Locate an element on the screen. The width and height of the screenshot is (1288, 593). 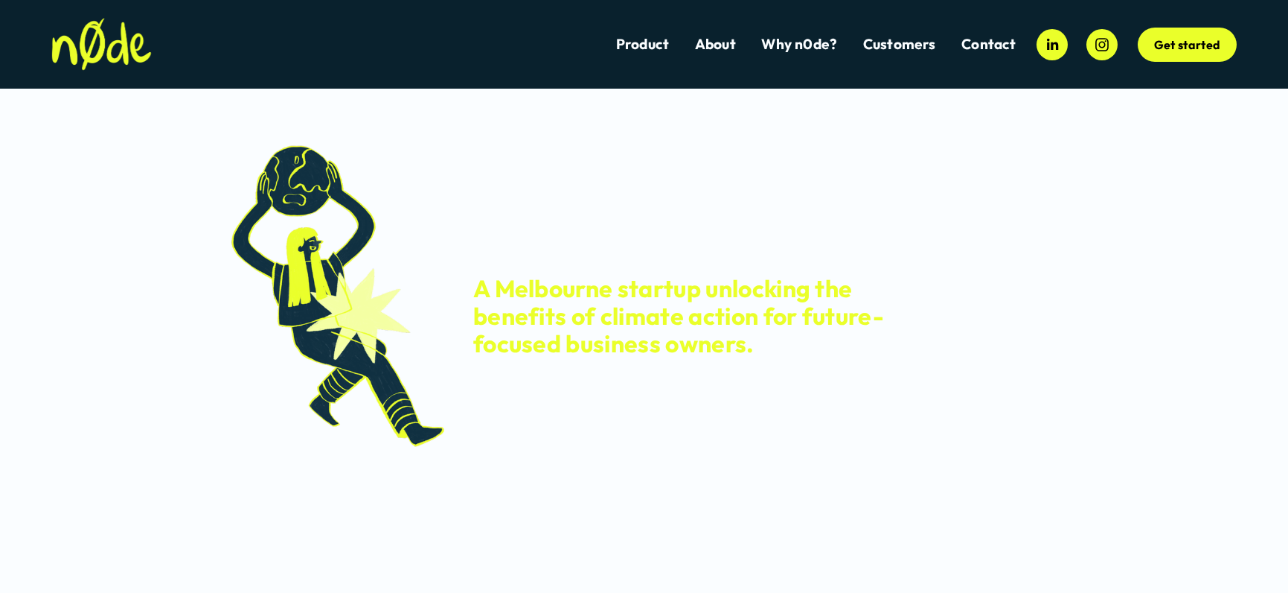
span: Customers is located at coordinates (900, 44).